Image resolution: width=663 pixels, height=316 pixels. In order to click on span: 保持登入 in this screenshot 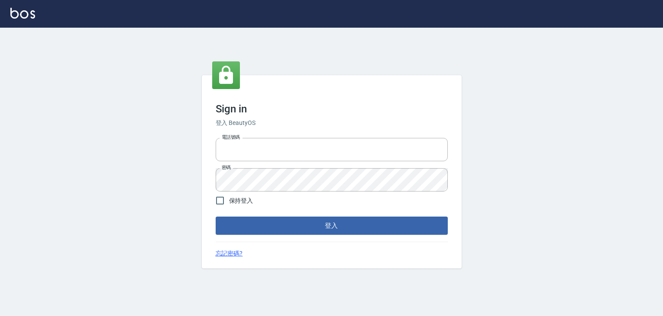, I will do `click(241, 201)`.